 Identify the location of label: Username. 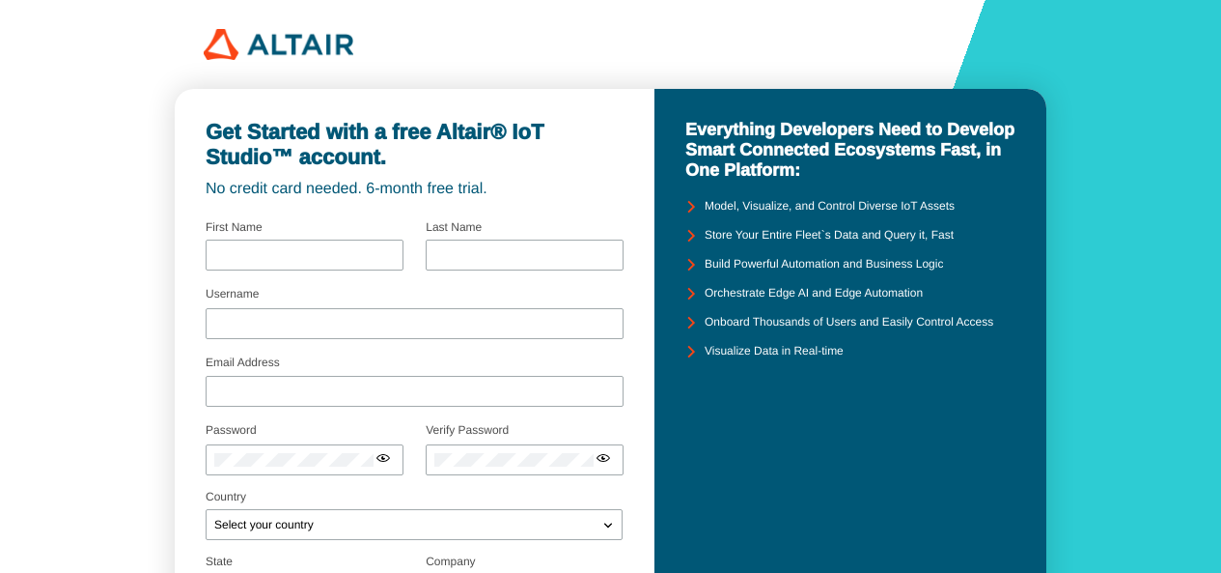
(232, 294).